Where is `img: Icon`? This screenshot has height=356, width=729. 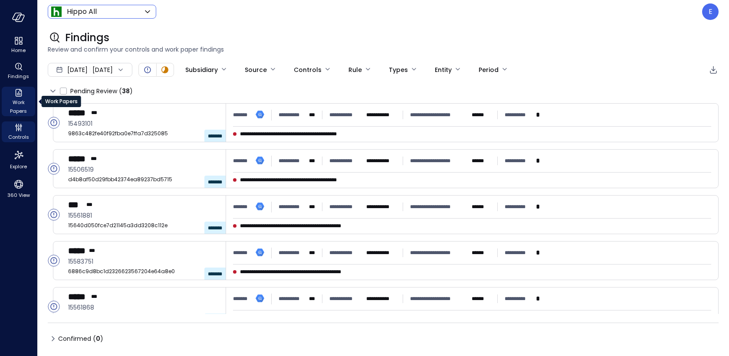
img: Icon is located at coordinates (56, 12).